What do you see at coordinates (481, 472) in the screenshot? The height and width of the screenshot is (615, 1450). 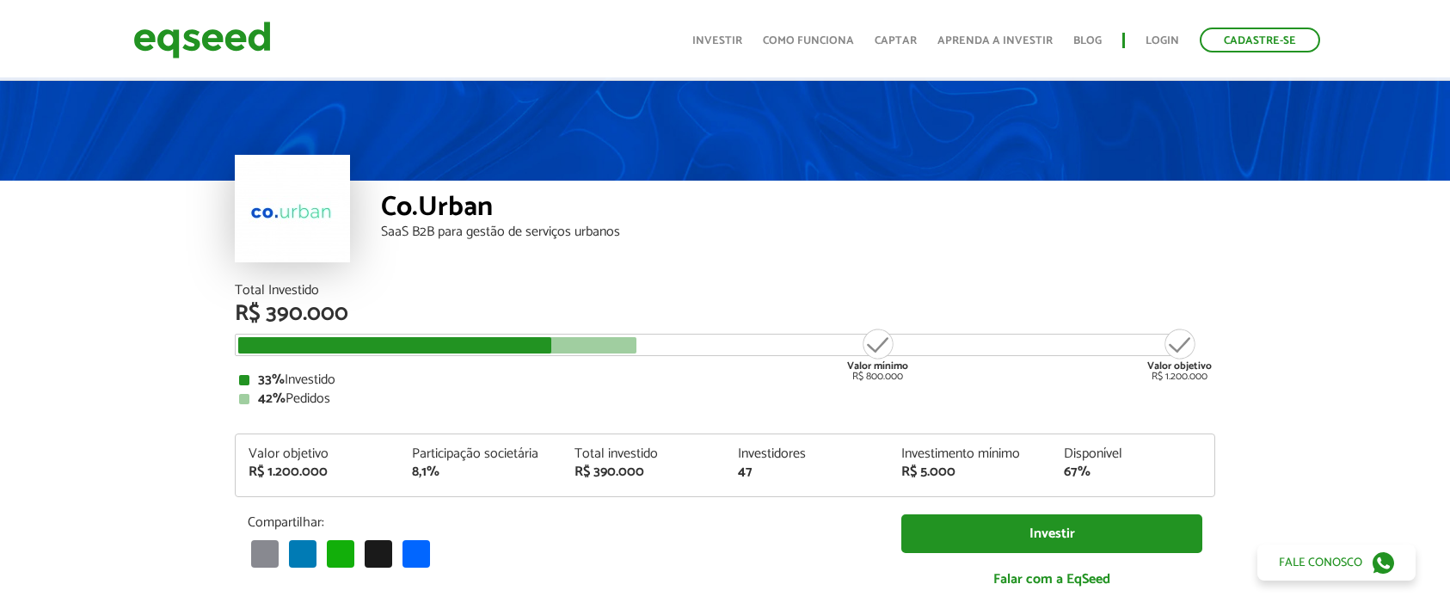 I see `div: 8,1%` at bounding box center [481, 472].